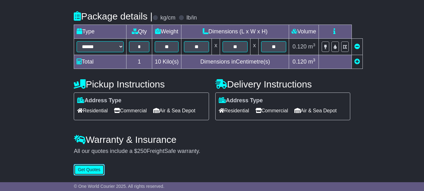 The image size is (424, 191). Describe the element at coordinates (142, 151) in the screenshot. I see `span: 250` at that location.